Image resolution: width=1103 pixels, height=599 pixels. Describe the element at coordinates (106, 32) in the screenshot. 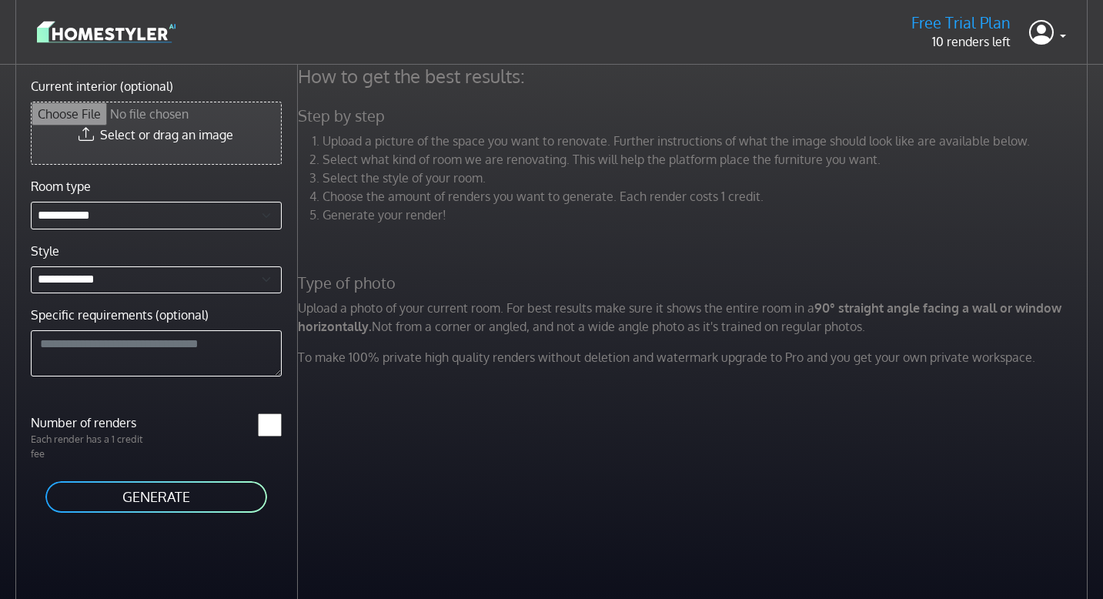

I see `img: logo-3de290ba35641baa71223ecac5eacb59cb85b4c7fdf211dc9aaecaaee71ea2f8.svg` at that location.